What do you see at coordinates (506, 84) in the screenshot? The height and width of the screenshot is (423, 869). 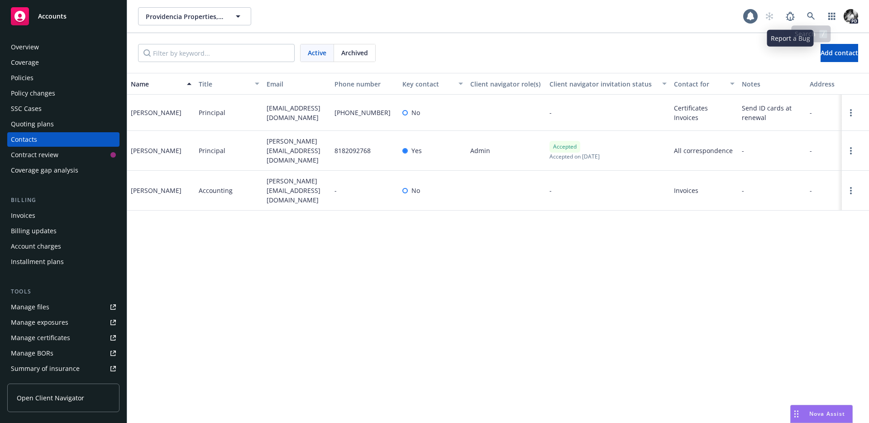 I see `div: Client navigator role(s)` at bounding box center [506, 84].